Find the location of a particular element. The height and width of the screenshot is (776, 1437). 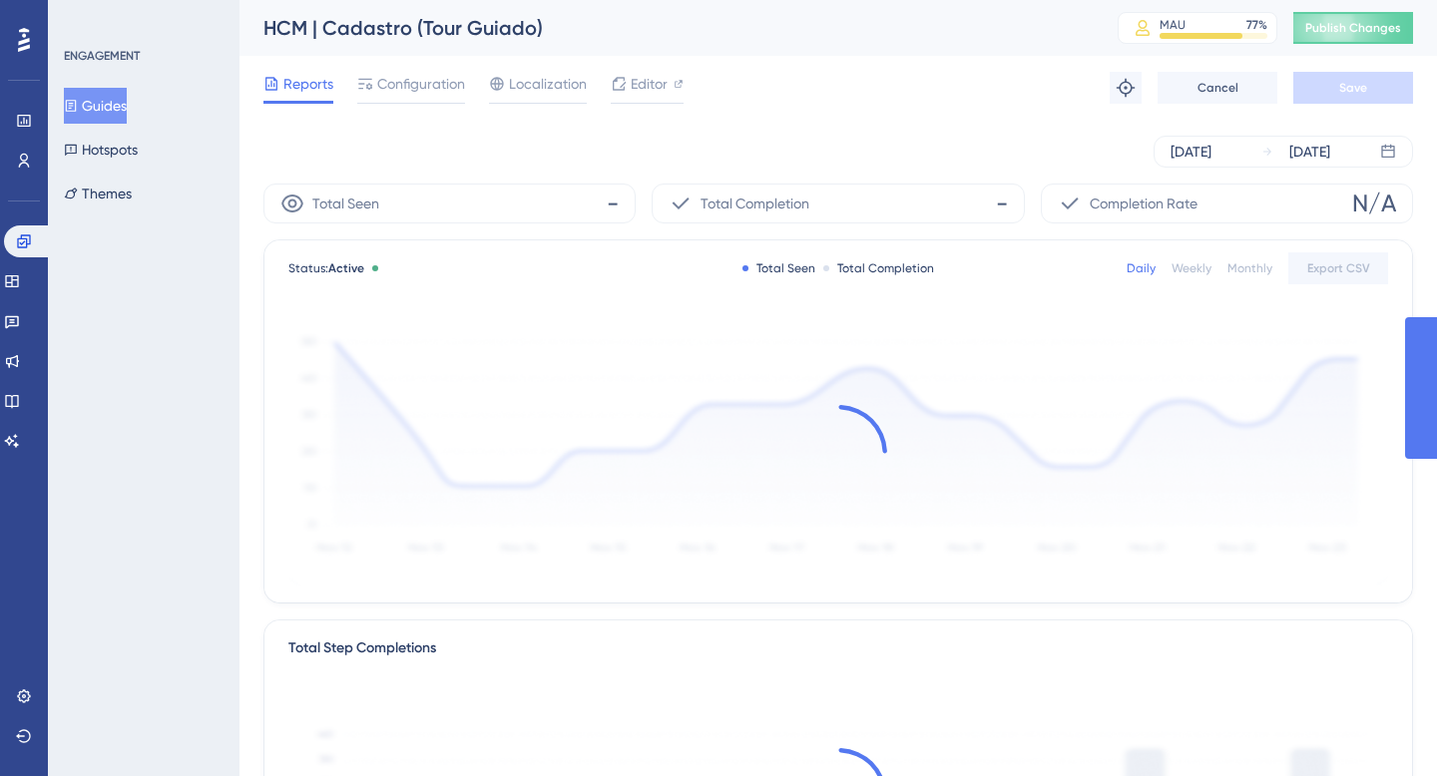

button: Themes is located at coordinates (98, 194).